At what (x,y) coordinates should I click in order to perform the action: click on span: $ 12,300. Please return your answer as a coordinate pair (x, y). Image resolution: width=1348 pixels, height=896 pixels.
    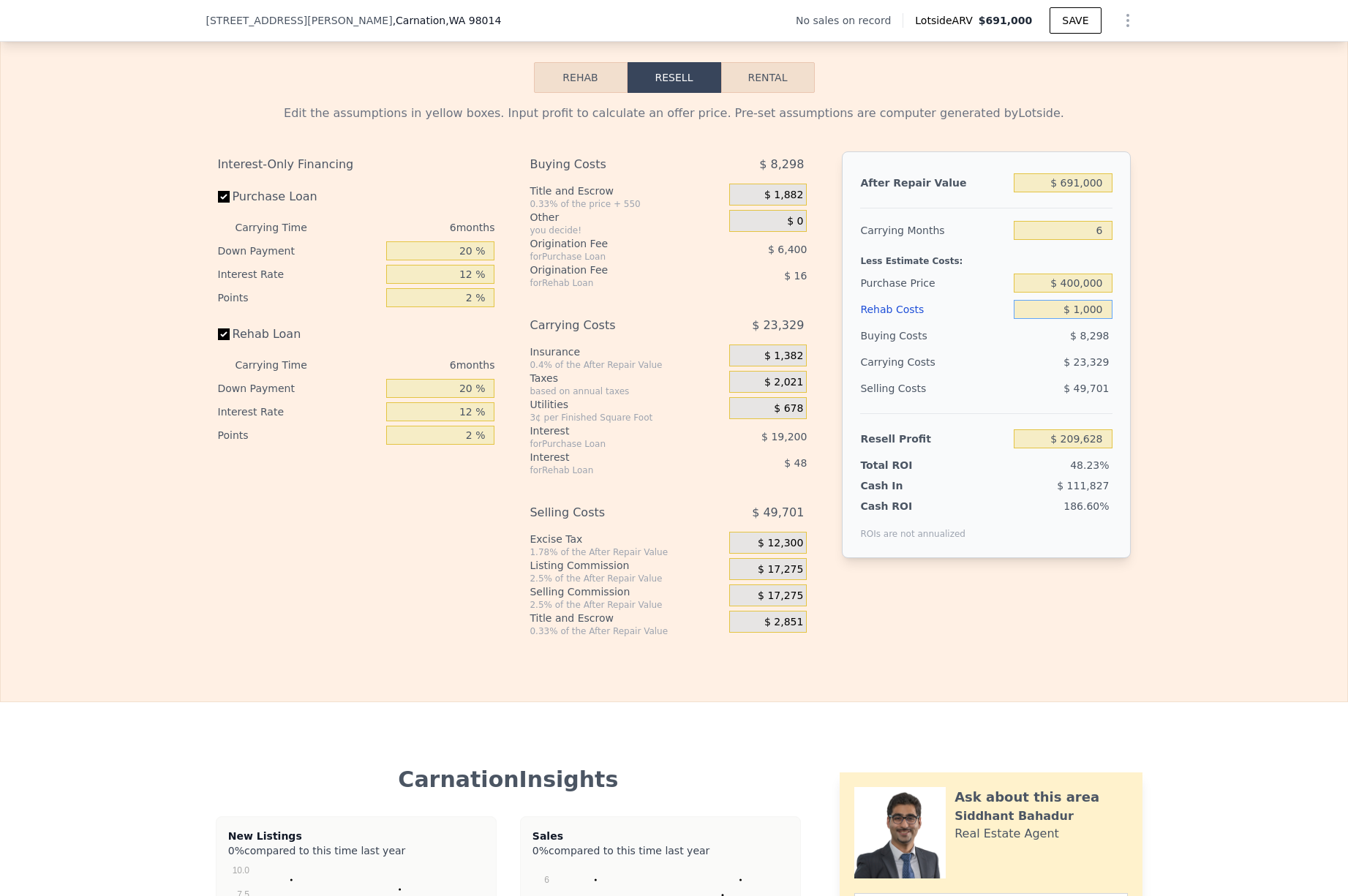
    Looking at the image, I should click on (780, 544).